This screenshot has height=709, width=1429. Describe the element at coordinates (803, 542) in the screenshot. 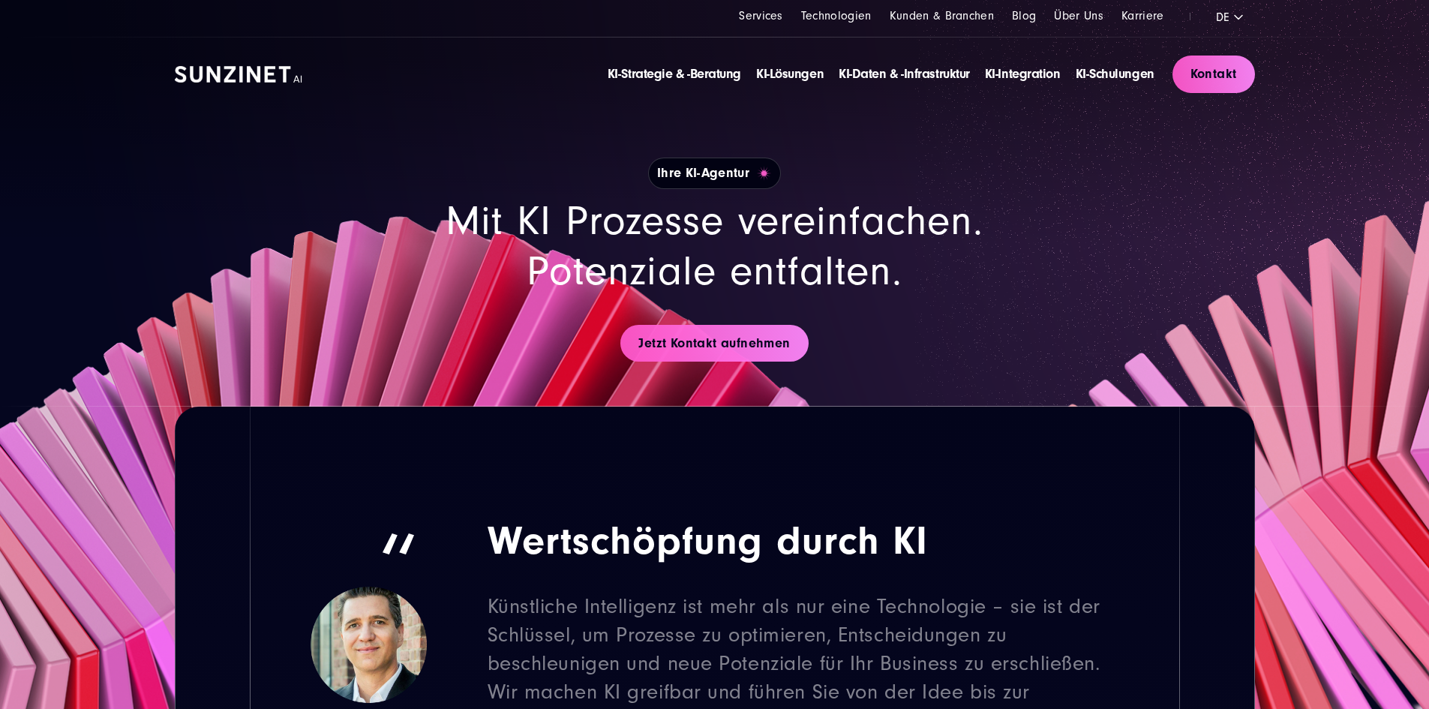

I see `strong: Wertschöpfung durch KI` at that location.